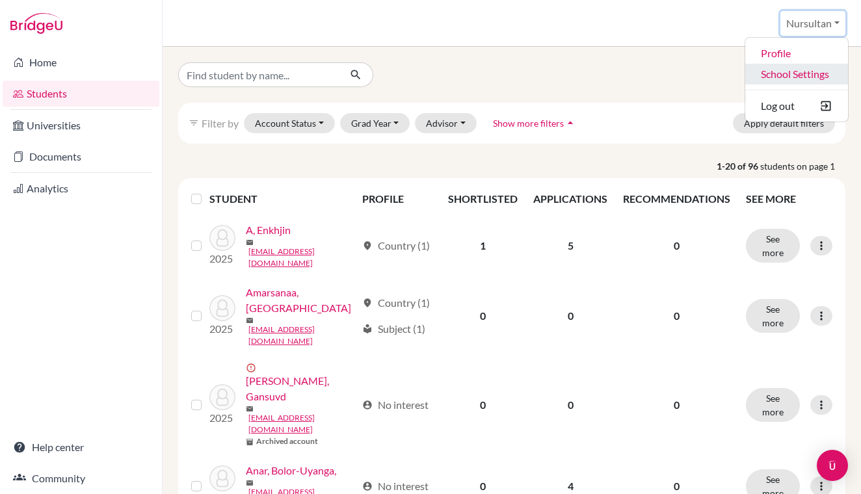  Describe the element at coordinates (252, 368) in the screenshot. I see `span: error_outline` at that location.